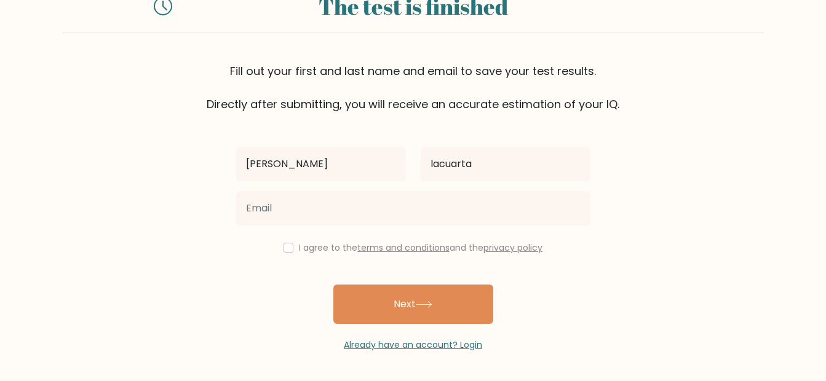  What do you see at coordinates (413, 305) in the screenshot?
I see `button: Next` at bounding box center [413, 305].